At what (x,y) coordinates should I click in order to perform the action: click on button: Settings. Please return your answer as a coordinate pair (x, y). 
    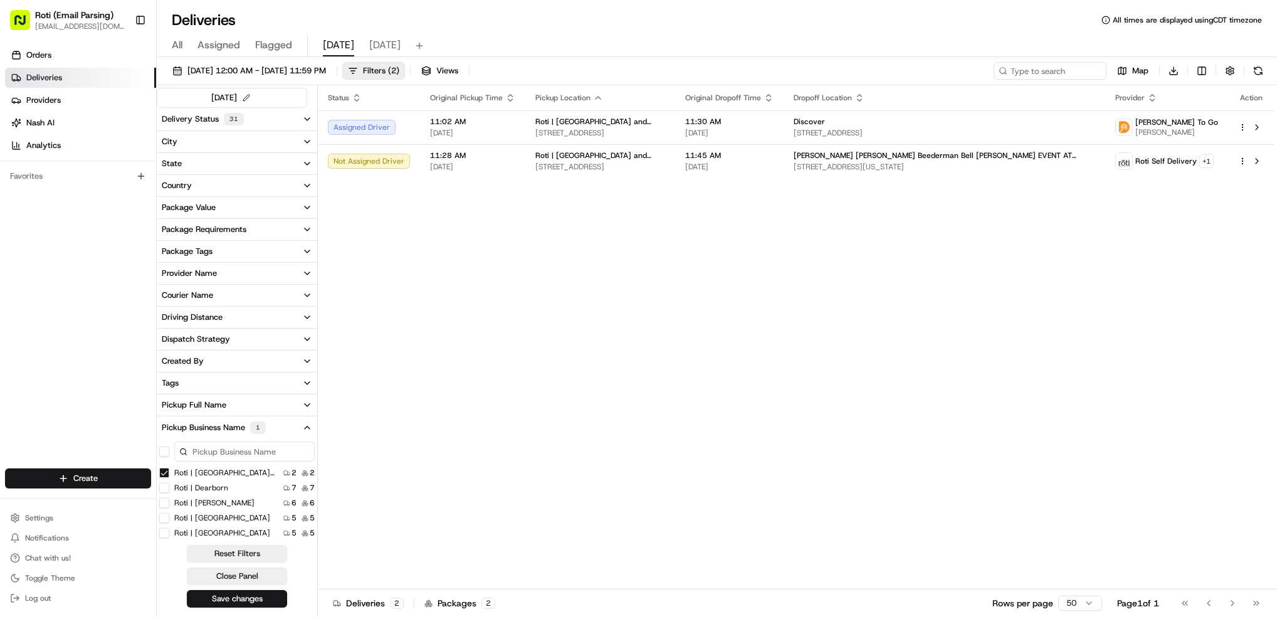
    Looking at the image, I should click on (78, 518).